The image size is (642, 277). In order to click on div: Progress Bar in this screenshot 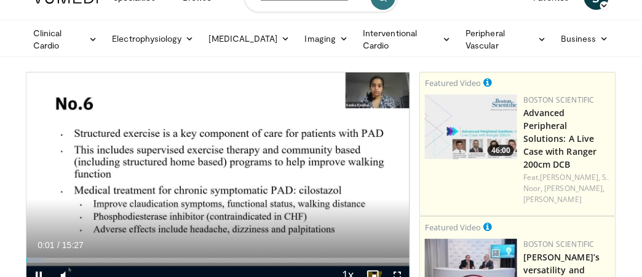, I will do `click(218, 261)`.